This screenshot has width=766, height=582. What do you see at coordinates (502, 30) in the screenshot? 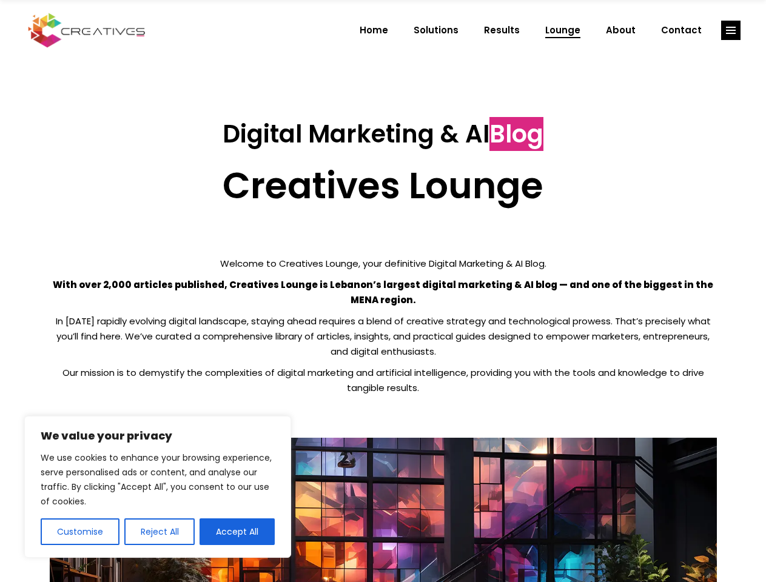
I see `a: Results` at bounding box center [502, 30].